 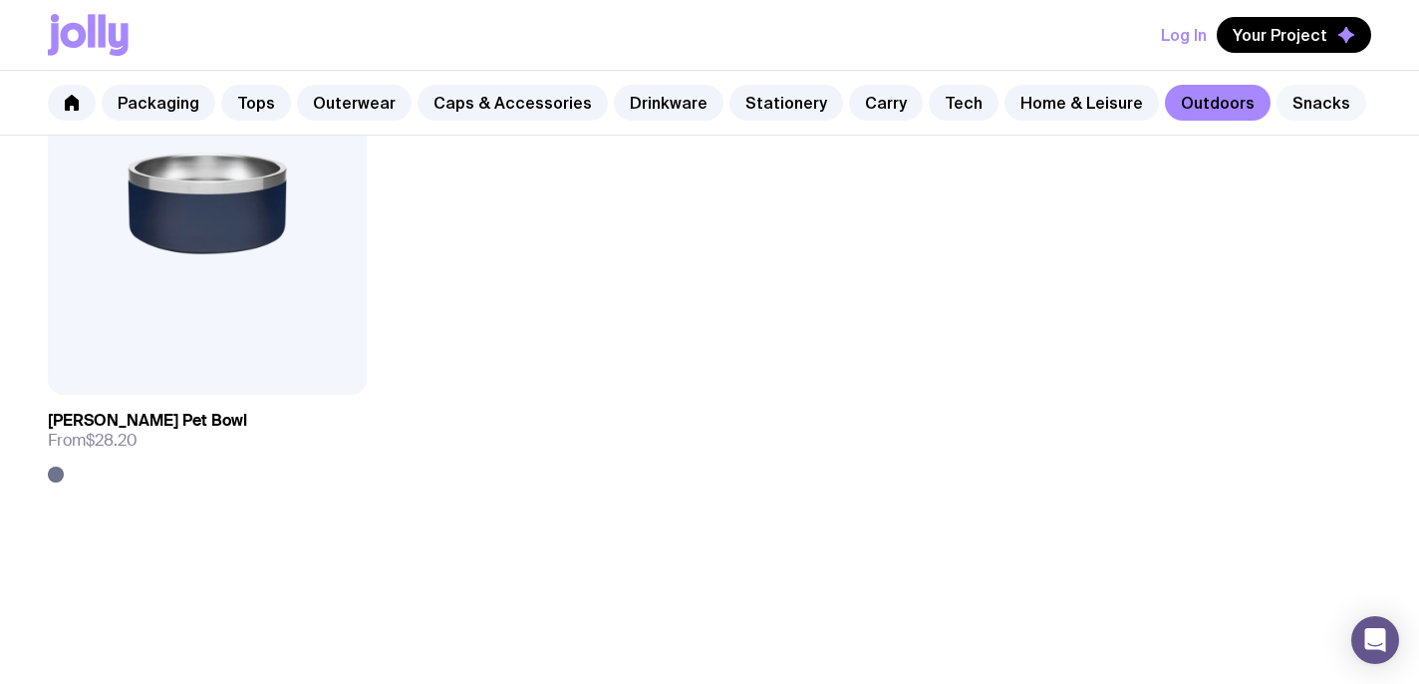 What do you see at coordinates (1375, 640) in the screenshot?
I see `div: Open Intercom Messenger` at bounding box center [1375, 640].